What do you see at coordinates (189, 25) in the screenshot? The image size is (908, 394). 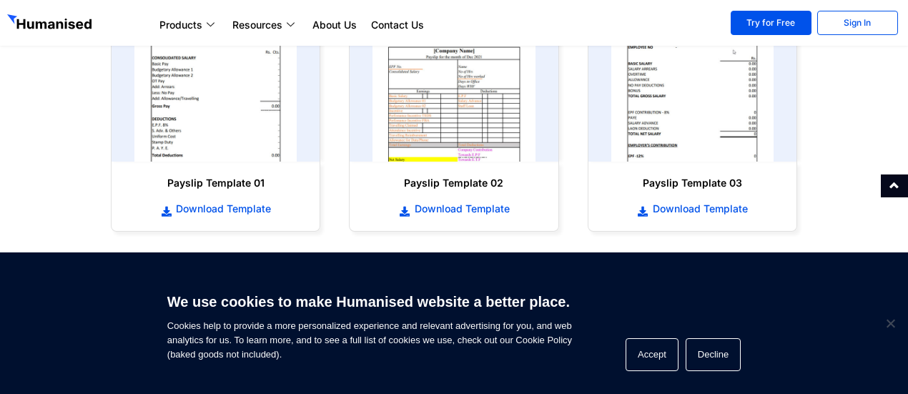 I see `a: Products` at bounding box center [189, 25].